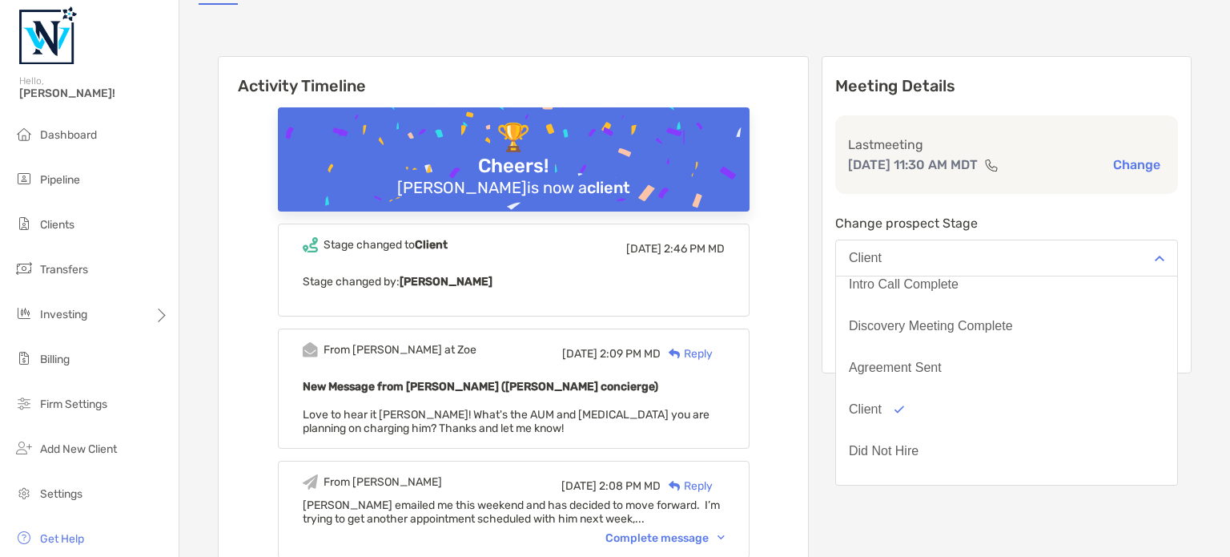  I want to click on div: Did Not Hire, so click(883, 451).